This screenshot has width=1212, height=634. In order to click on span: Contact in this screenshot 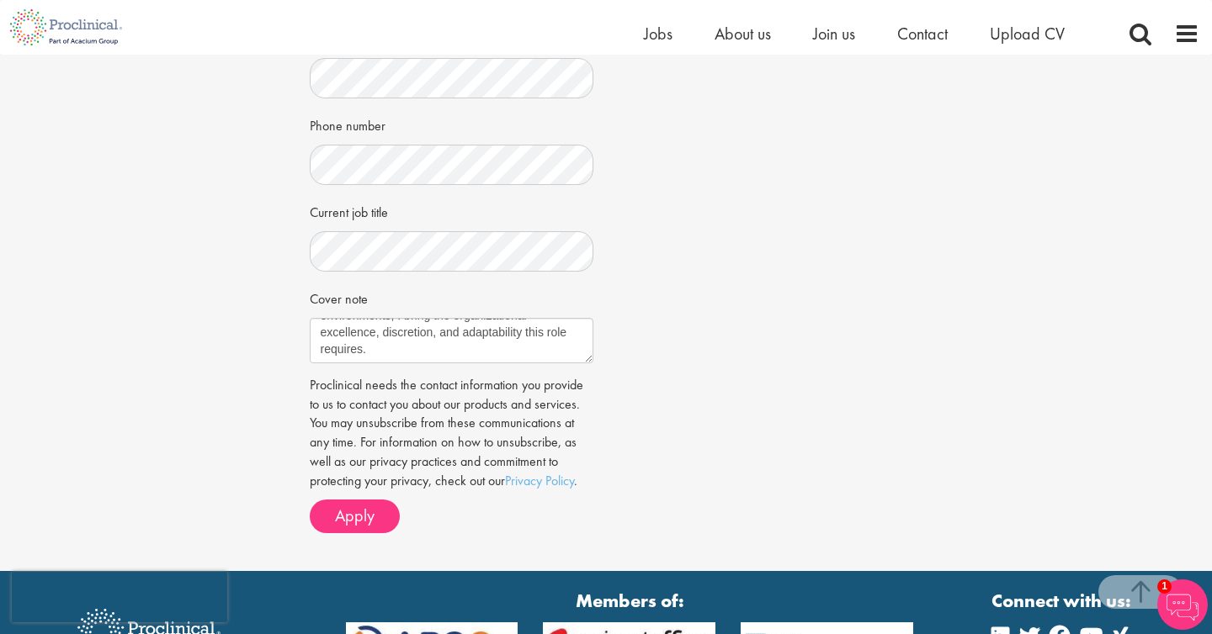, I will do `click(922, 34)`.